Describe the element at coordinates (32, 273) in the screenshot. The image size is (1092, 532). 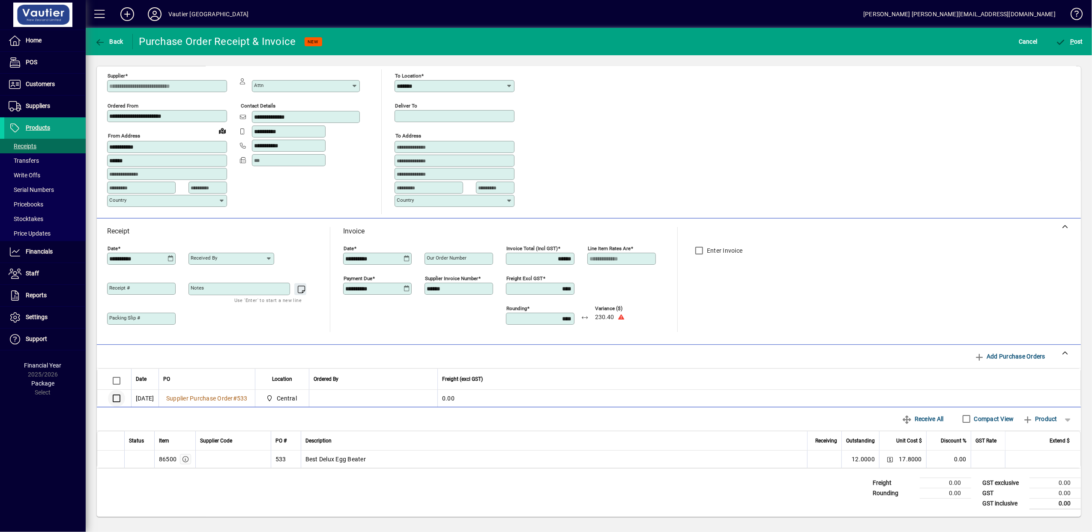
I see `span: Staff` at that location.